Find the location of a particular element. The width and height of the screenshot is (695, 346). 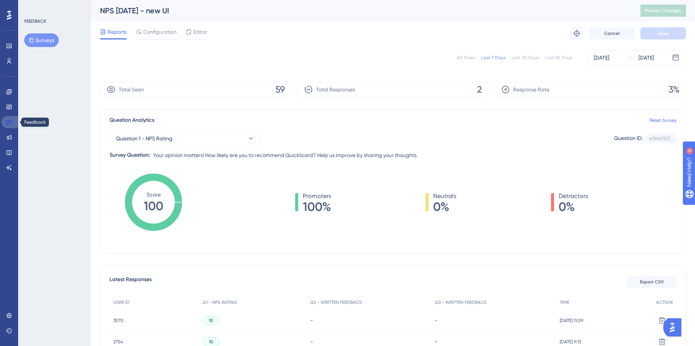

img: launcher-image-alternative-text is located at coordinates (9, 11).